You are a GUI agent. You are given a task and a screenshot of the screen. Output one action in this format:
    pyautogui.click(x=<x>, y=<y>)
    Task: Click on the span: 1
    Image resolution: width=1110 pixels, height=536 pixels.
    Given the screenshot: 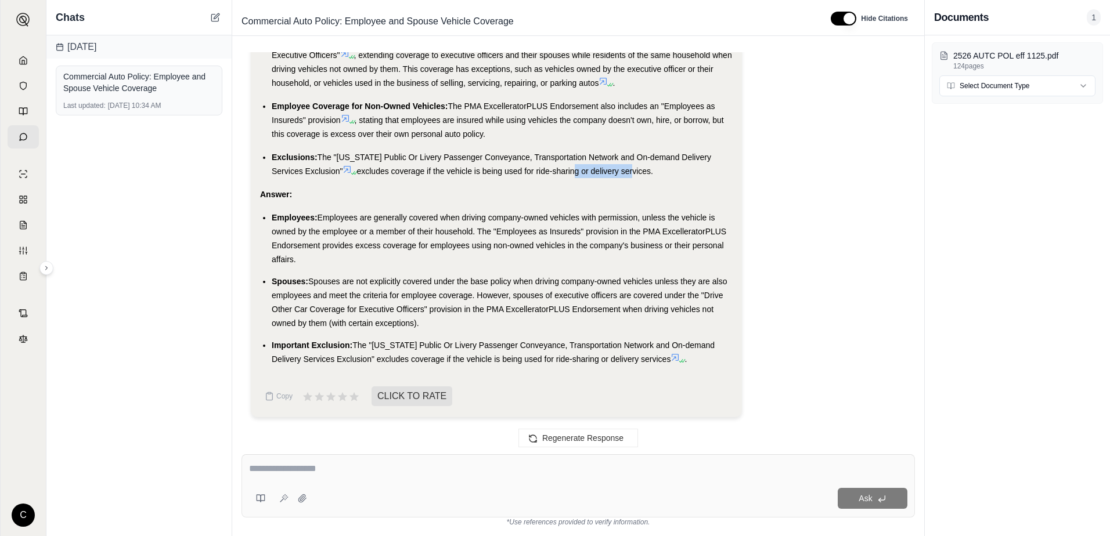 What is the action you would take?
    pyautogui.click(x=1094, y=17)
    